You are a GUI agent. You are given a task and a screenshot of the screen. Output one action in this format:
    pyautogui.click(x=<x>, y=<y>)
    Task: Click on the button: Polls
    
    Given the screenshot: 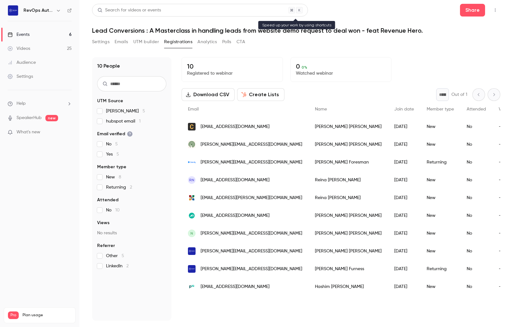 What is the action you would take?
    pyautogui.click(x=227, y=42)
    